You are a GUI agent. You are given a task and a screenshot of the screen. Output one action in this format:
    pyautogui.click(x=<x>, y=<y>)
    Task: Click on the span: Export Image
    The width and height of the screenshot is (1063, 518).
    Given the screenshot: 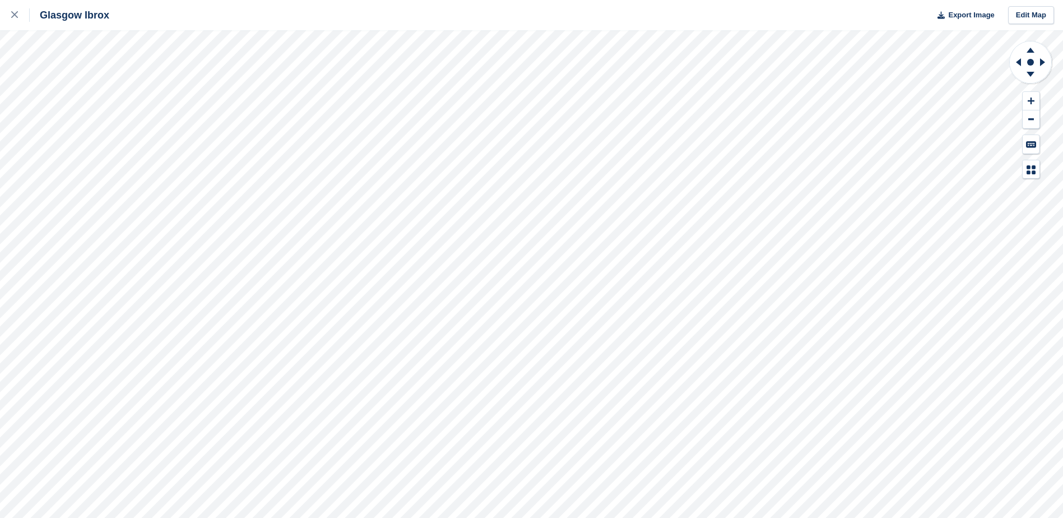 What is the action you would take?
    pyautogui.click(x=971, y=15)
    